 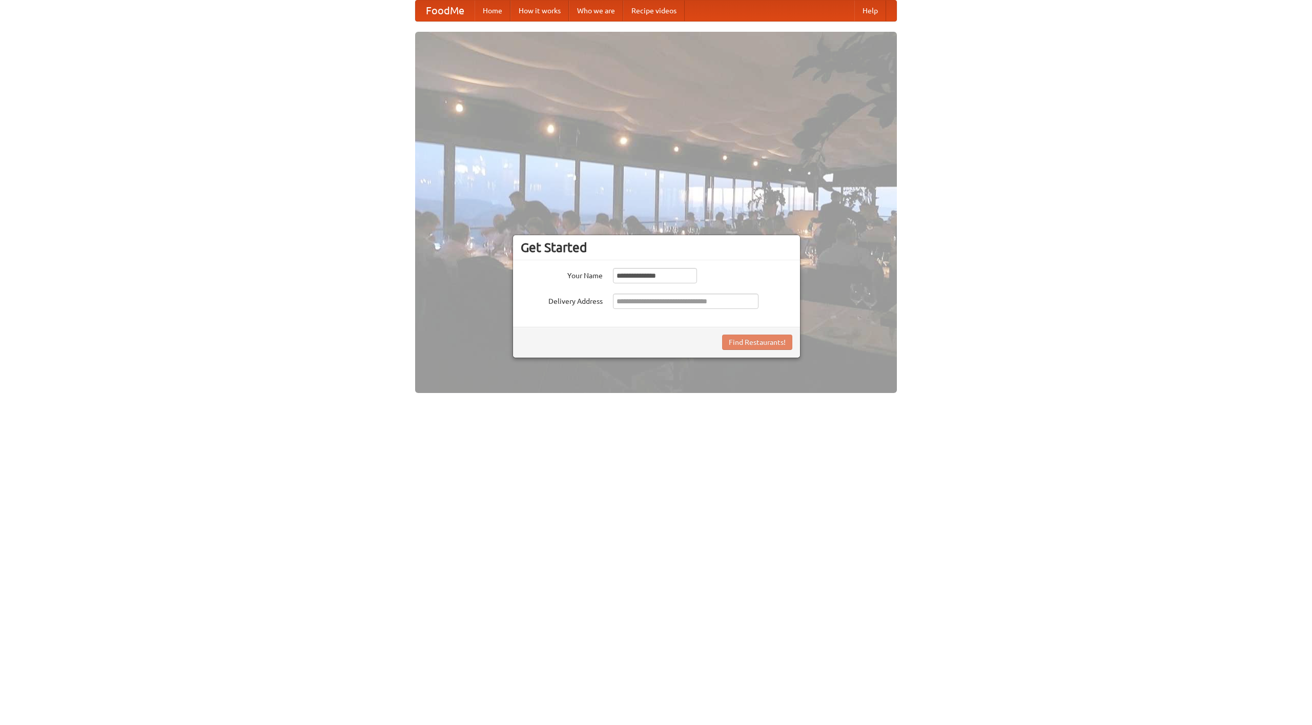 I want to click on a: How it works, so click(x=540, y=11).